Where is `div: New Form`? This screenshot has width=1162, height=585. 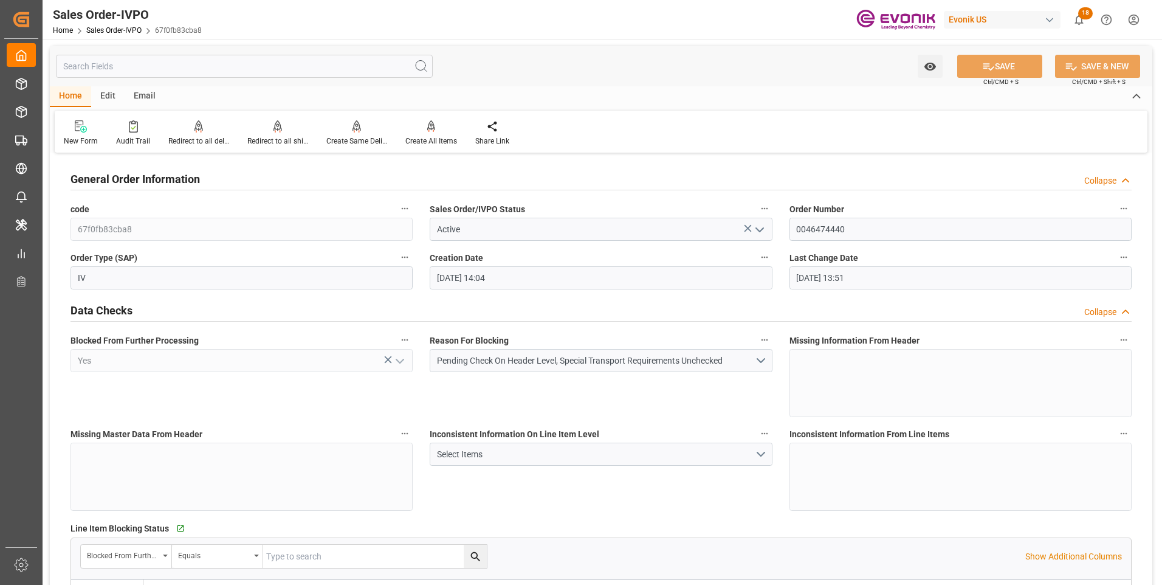 div: New Form is located at coordinates (81, 141).